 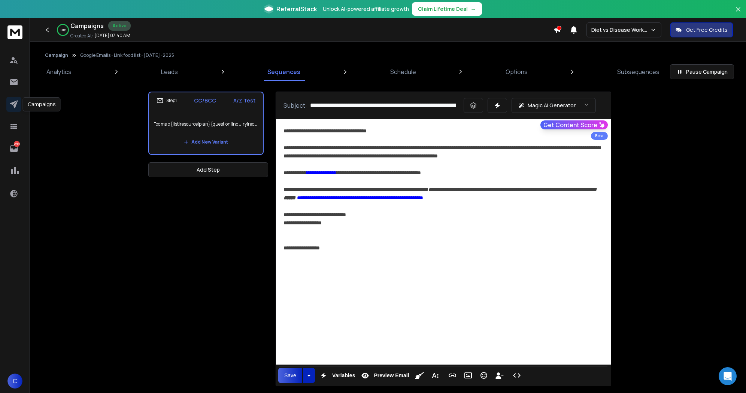 I want to click on button: Add Step, so click(x=208, y=170).